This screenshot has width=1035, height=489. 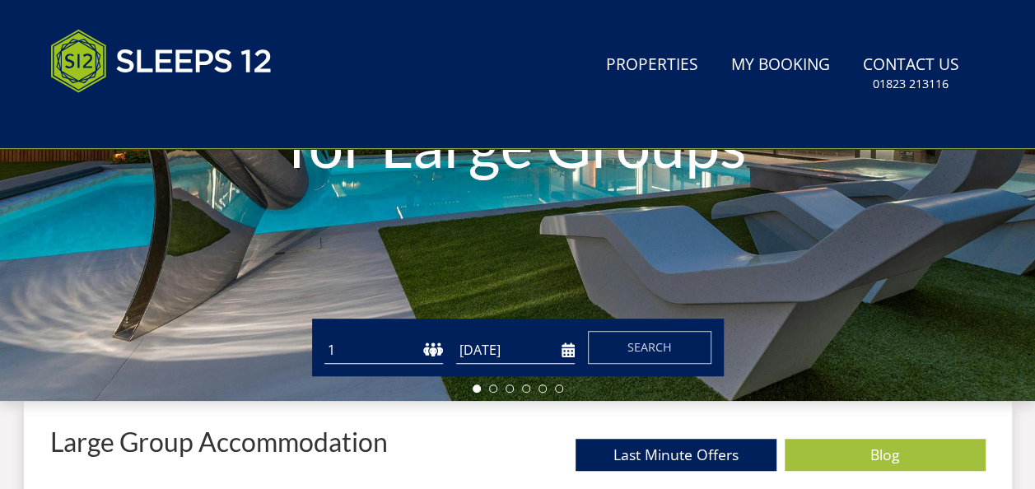 I want to click on input: Arrival Date, so click(x=516, y=350).